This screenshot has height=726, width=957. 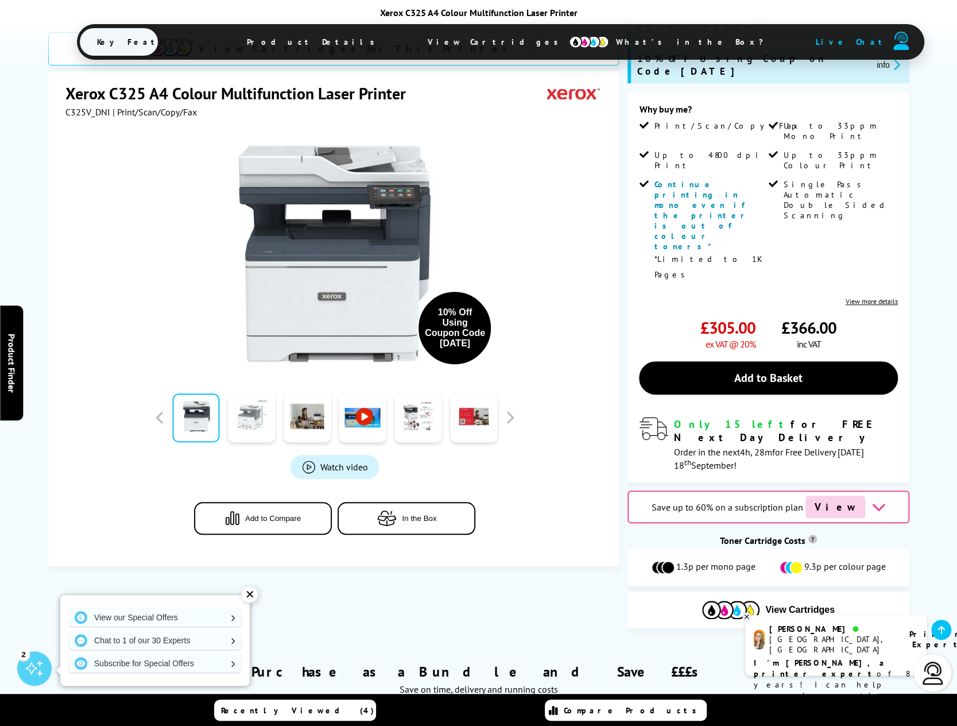 I want to click on img: user-headset-duotone.svg, so click(x=901, y=41).